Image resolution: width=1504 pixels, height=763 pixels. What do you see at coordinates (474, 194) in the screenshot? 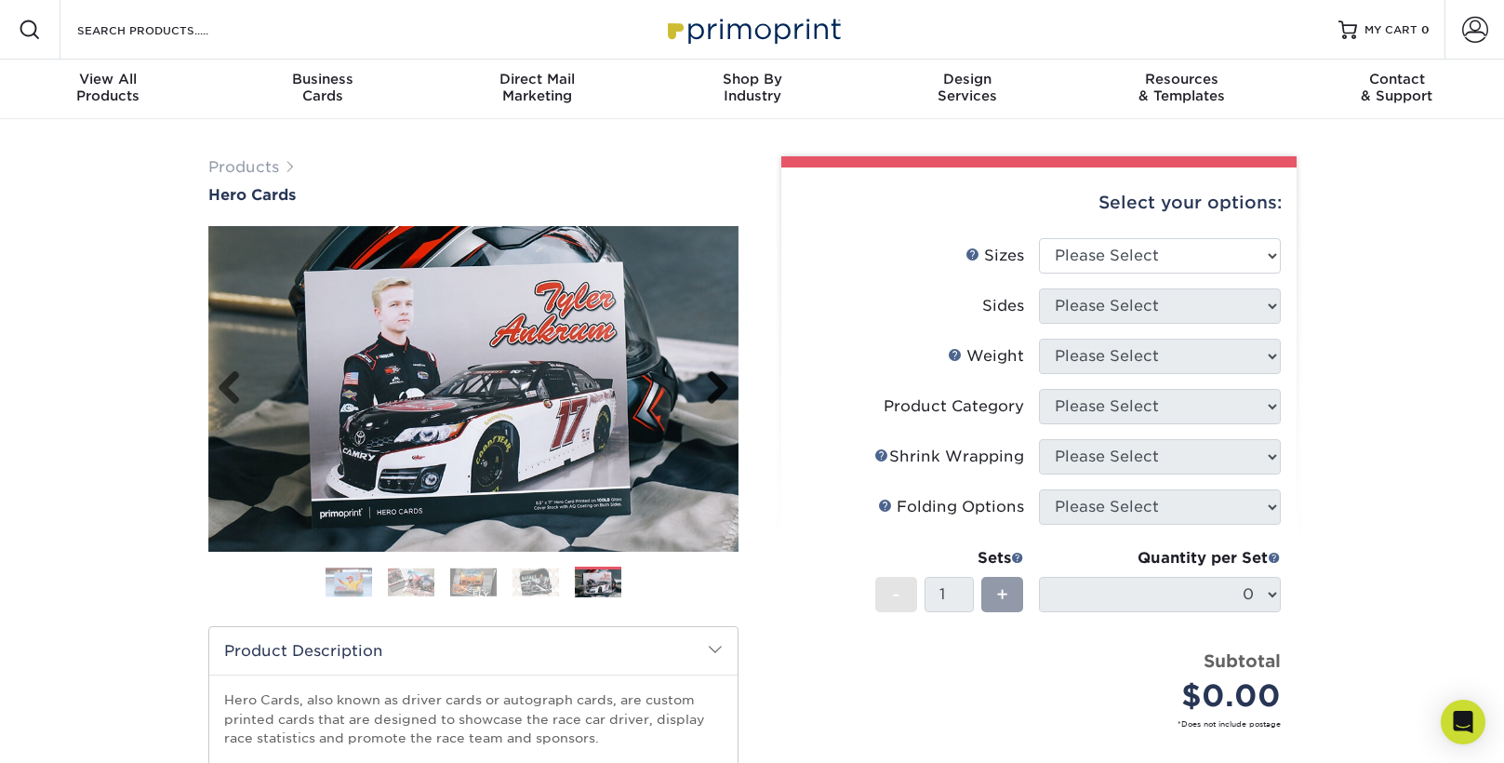
I see `a: Hero Cards` at bounding box center [474, 194].